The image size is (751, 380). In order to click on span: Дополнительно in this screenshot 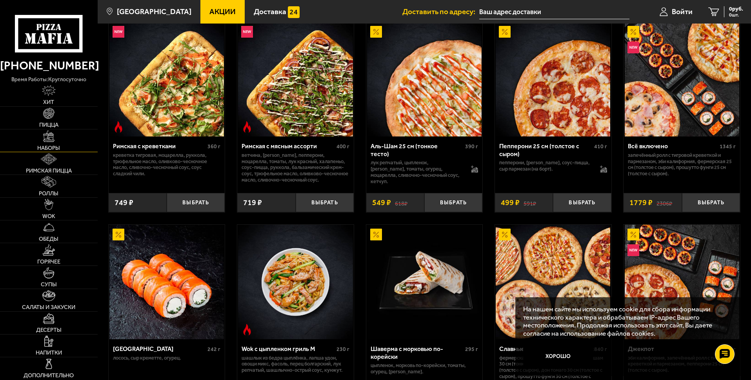, I will do `click(49, 375)`.